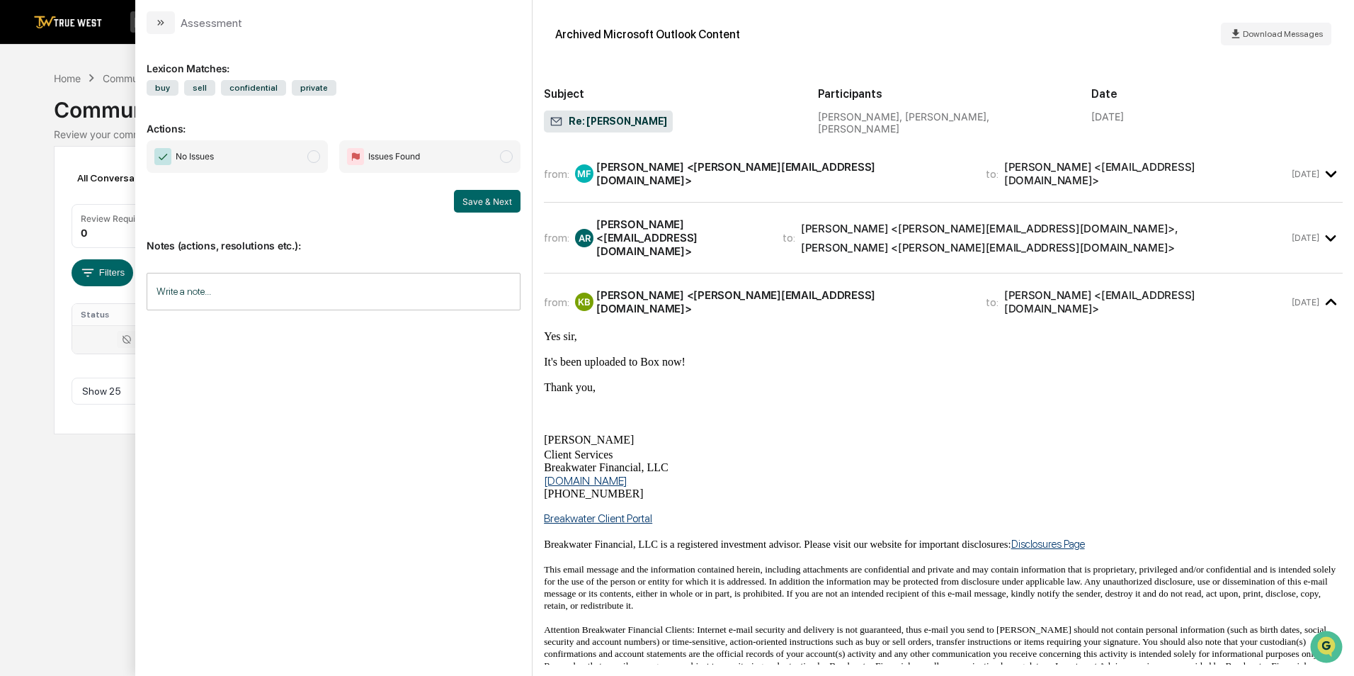 The image size is (1354, 676). I want to click on span: Download Messages, so click(1282, 34).